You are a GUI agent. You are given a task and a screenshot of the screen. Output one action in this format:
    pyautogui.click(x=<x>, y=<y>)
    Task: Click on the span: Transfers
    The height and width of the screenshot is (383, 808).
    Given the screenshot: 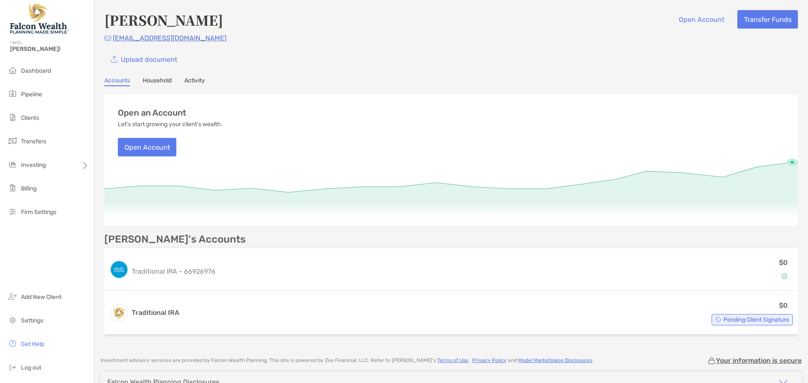 What is the action you would take?
    pyautogui.click(x=34, y=141)
    